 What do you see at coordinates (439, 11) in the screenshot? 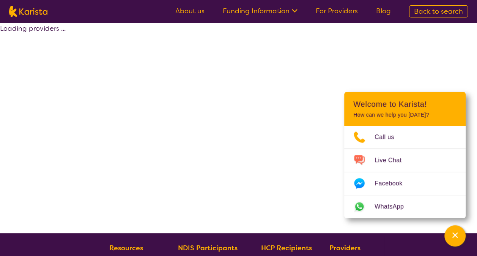
I see `span: Back to search` at bounding box center [439, 11].